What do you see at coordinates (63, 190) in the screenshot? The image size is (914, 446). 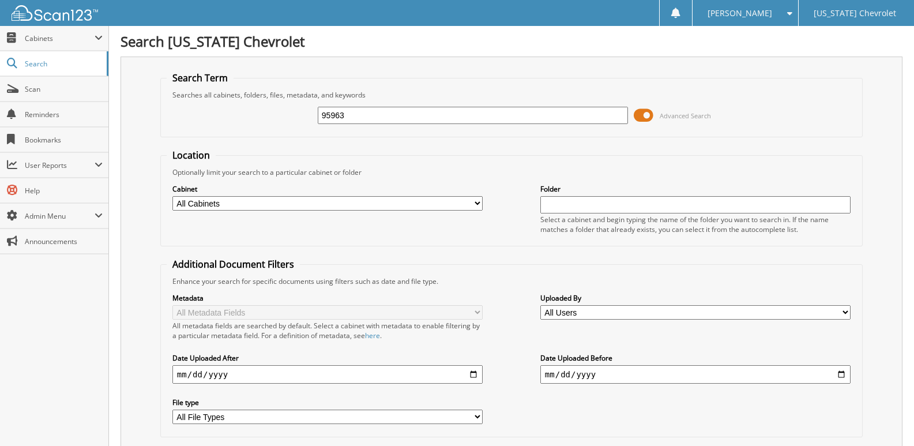 I see `span: Help` at bounding box center [63, 190].